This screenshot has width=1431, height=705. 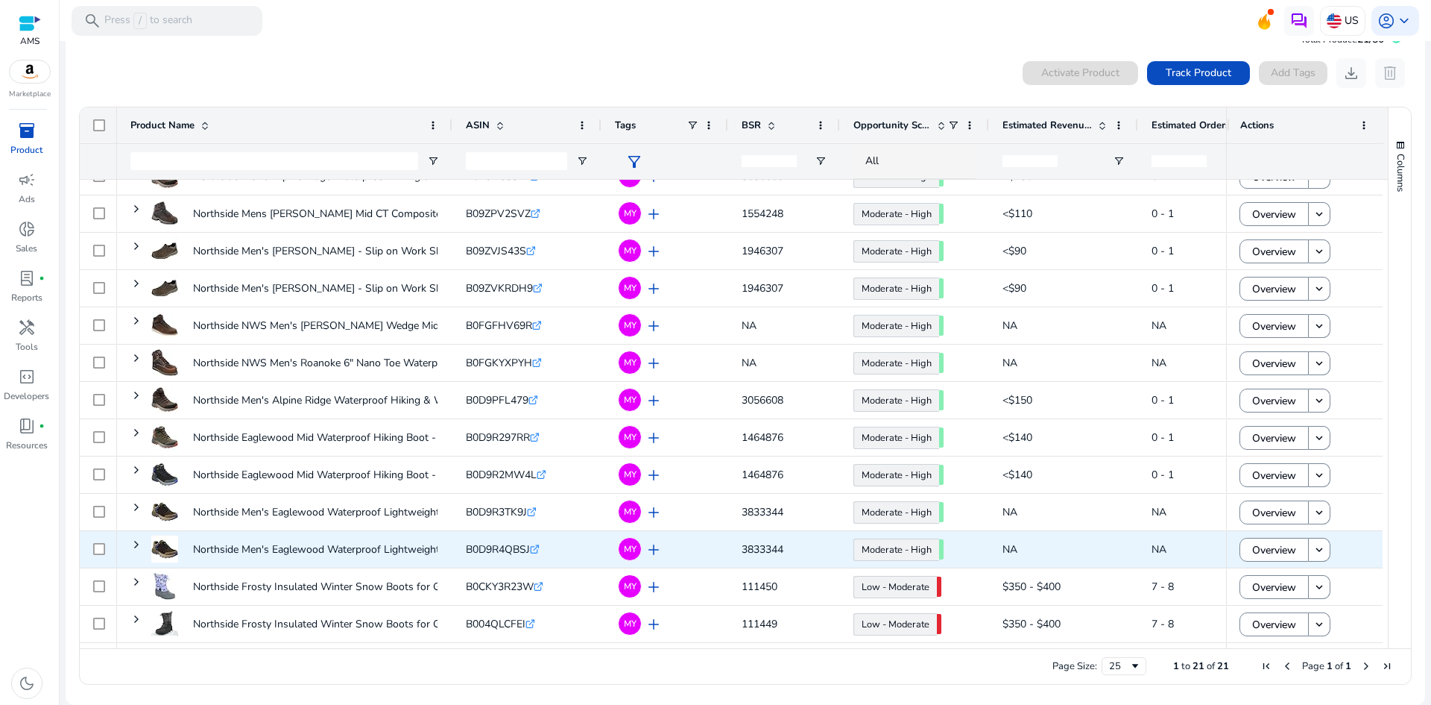 I want to click on p: Product, so click(x=26, y=150).